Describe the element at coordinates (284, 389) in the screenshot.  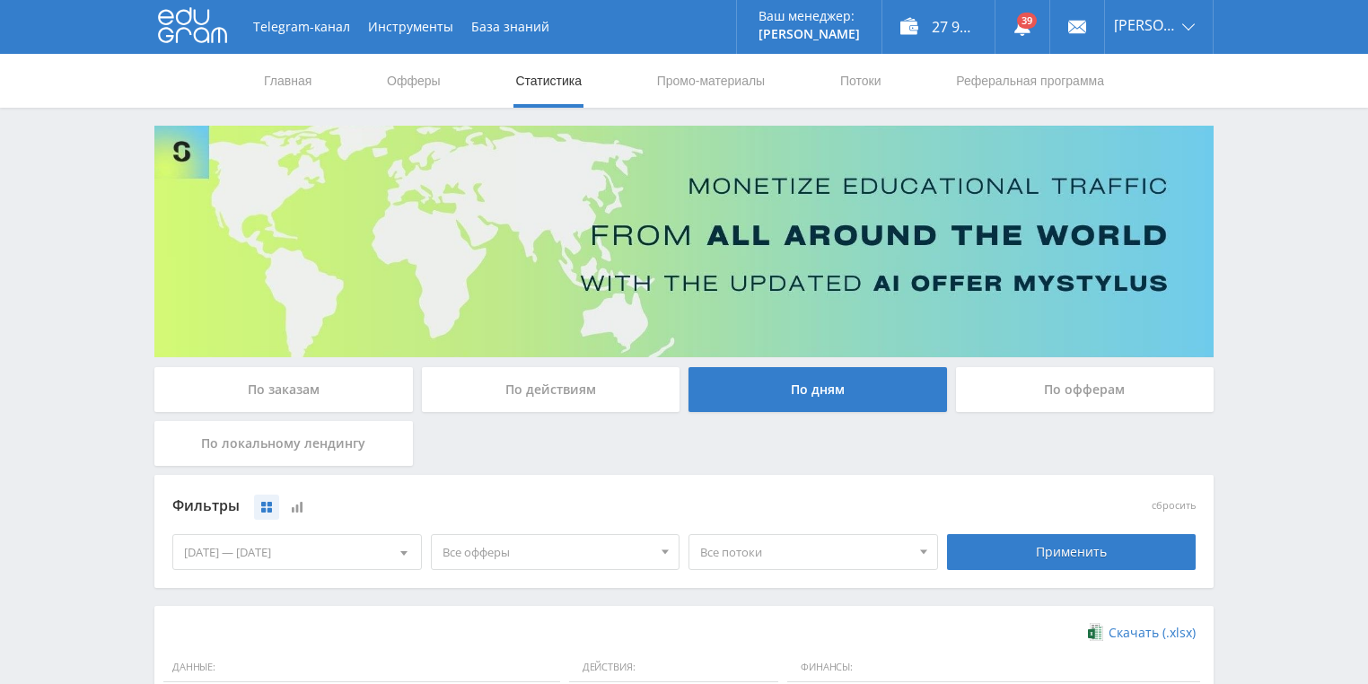
I see `div: По заказам` at that location.